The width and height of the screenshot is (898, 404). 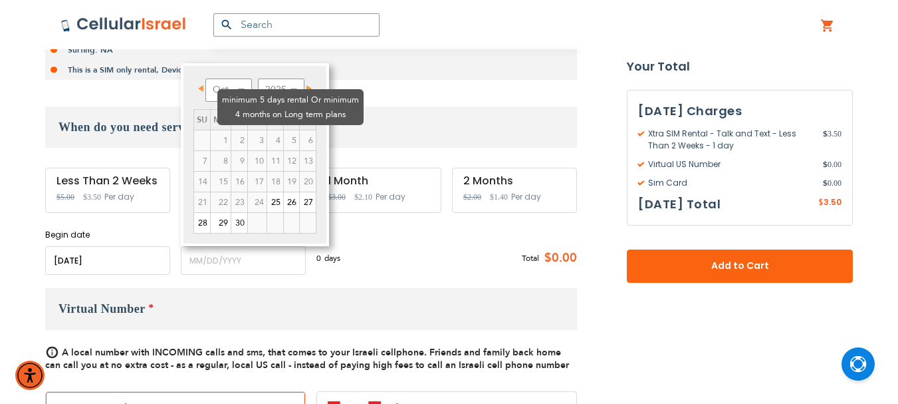 What do you see at coordinates (321, 258) in the screenshot?
I see `span: 0` at bounding box center [321, 258].